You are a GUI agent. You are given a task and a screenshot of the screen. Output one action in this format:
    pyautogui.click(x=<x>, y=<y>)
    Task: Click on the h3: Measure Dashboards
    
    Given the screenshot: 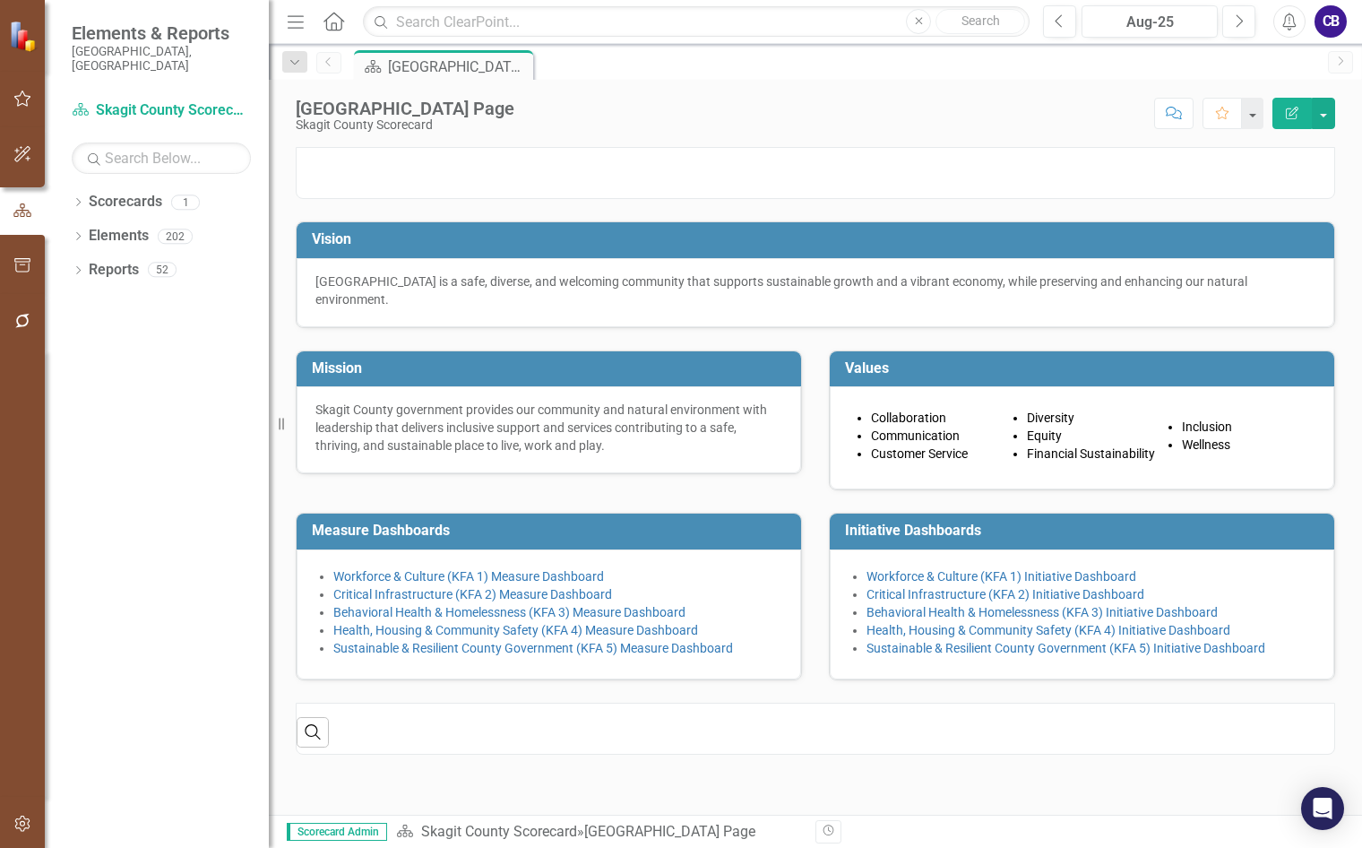 What is the action you would take?
    pyautogui.click(x=552, y=530)
    